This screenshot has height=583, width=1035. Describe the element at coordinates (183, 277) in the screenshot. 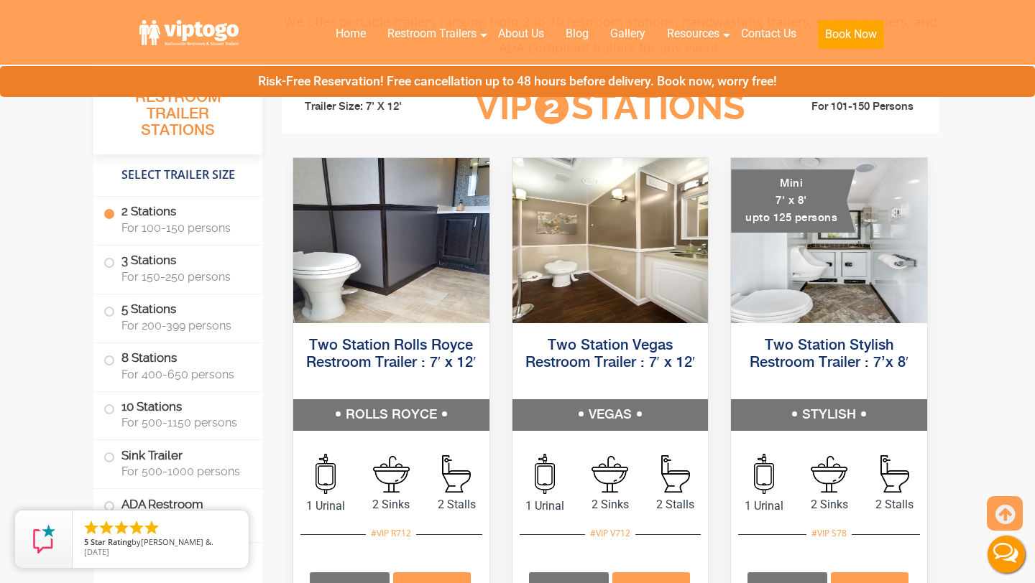

I see `span: For 150-250 persons` at that location.